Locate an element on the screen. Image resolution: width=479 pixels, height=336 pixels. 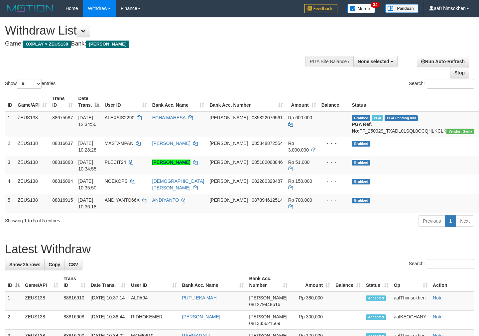
img: Button%20Memo.svg is located at coordinates (361, 9).